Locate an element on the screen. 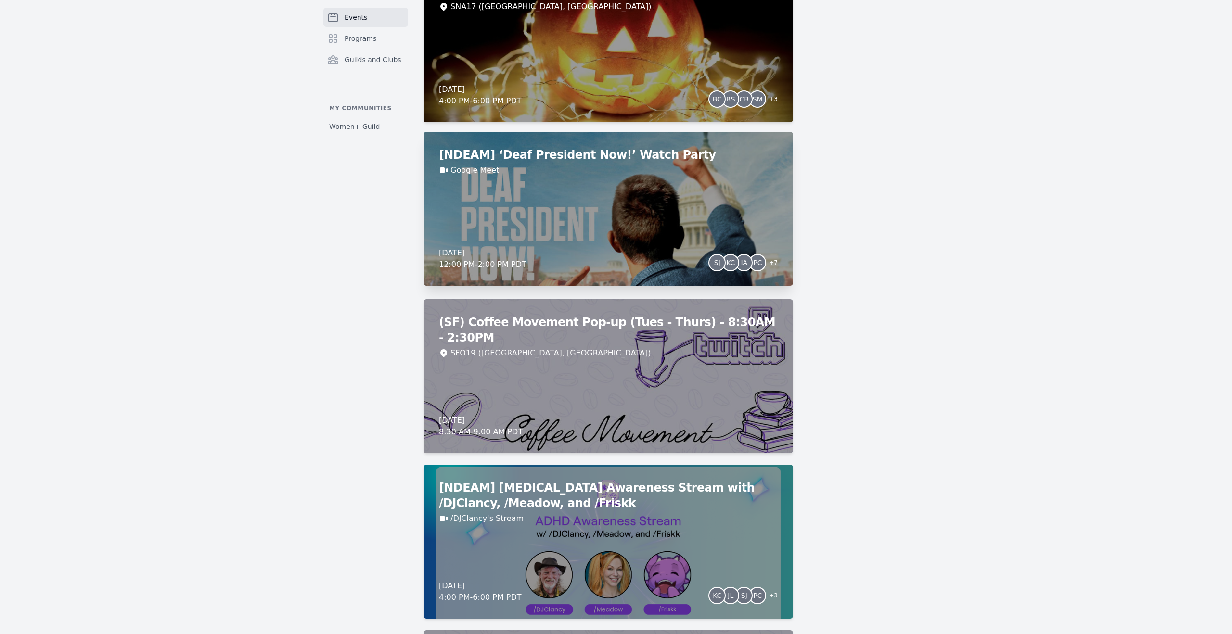 Image resolution: width=1232 pixels, height=634 pixels. span: Guilds and Clubs is located at coordinates (373, 60).